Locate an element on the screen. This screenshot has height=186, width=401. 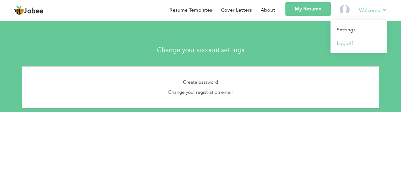
a: My Resume is located at coordinates (308, 9).